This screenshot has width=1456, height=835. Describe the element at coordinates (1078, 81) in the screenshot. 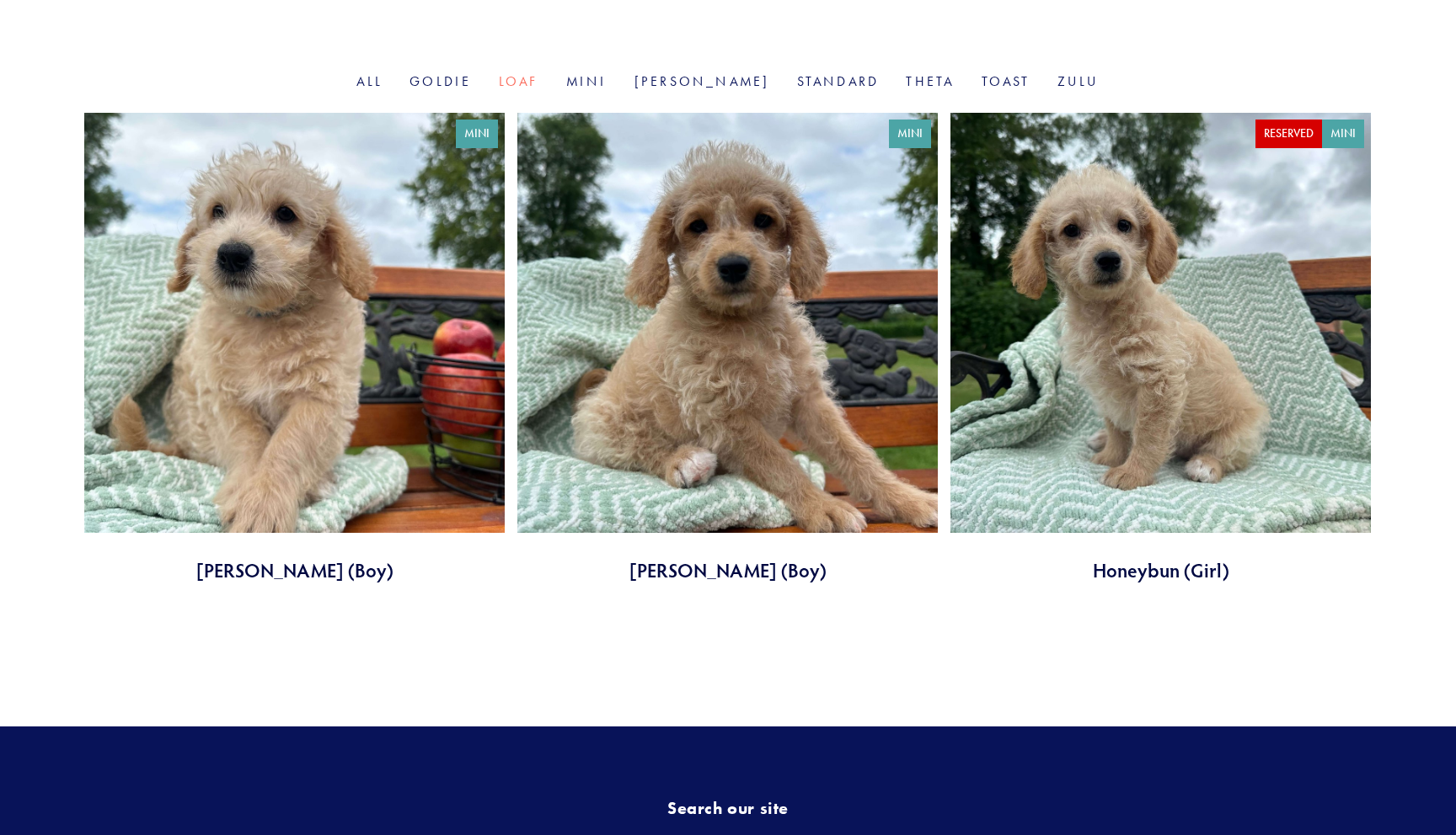

I see `a: Zulu` at that location.